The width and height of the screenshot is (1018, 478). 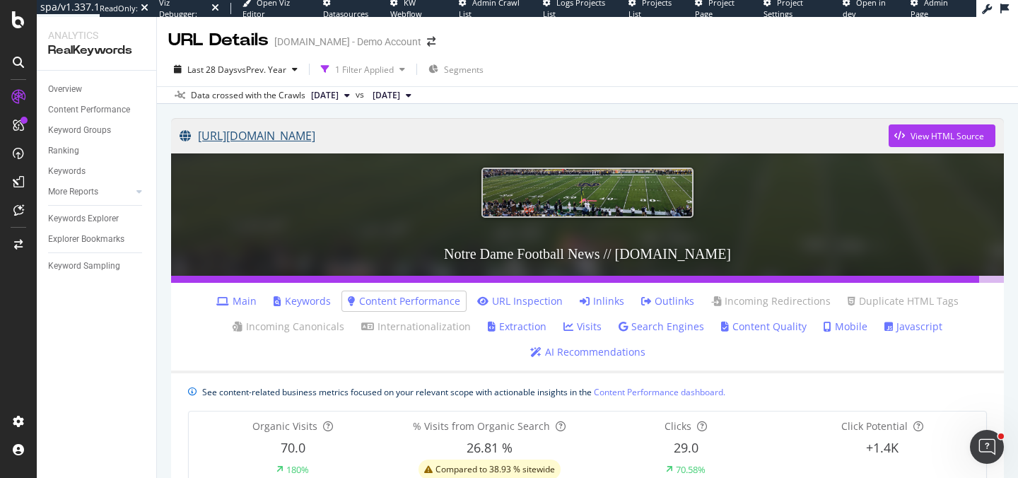 What do you see at coordinates (84, 266) in the screenshot?
I see `div: Keyword Sampling` at bounding box center [84, 266].